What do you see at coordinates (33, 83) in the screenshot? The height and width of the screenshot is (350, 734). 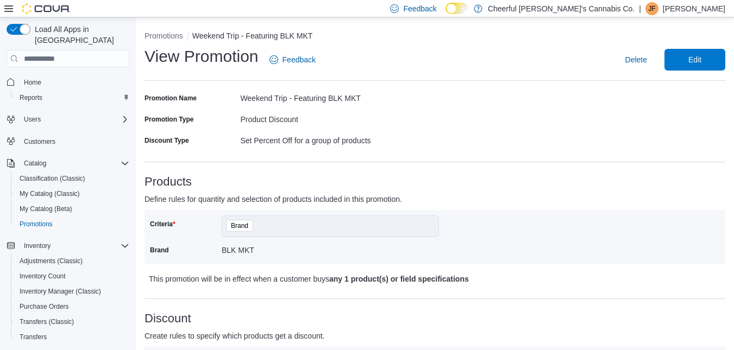 I see `a: Home` at bounding box center [33, 83].